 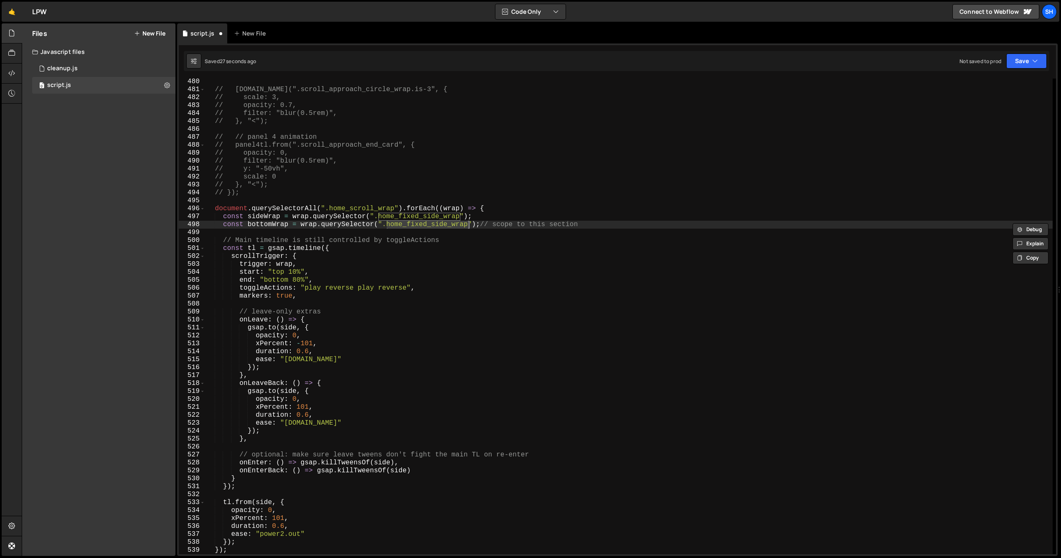 What do you see at coordinates (192, 534) in the screenshot?
I see `div: 537` at bounding box center [192, 534].